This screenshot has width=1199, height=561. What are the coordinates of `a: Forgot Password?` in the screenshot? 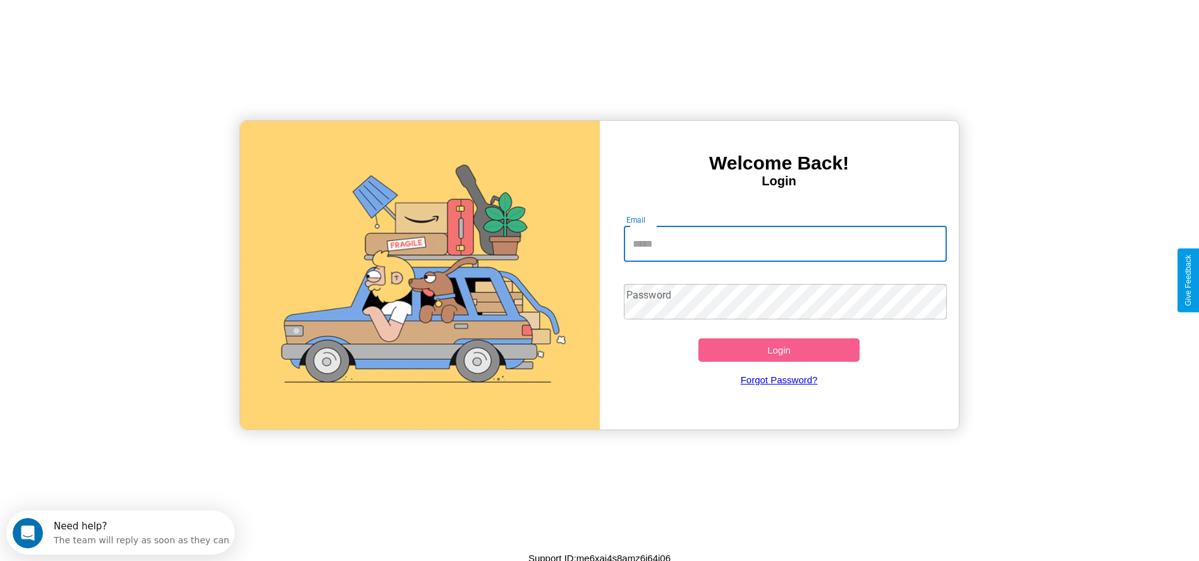 It's located at (779, 379).